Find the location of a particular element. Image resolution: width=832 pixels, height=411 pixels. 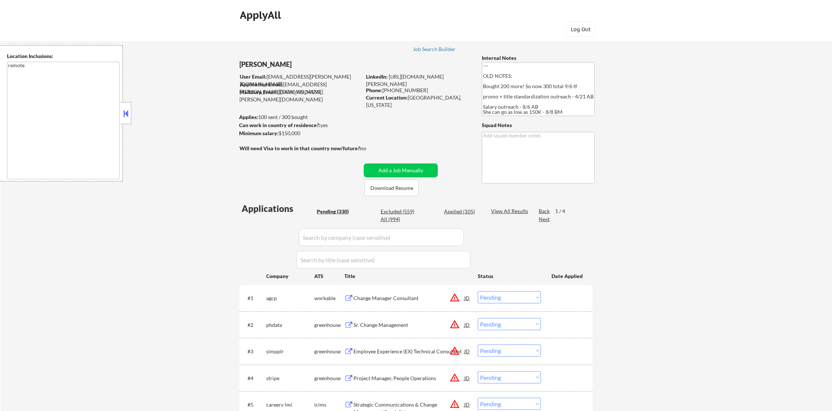

strong: Applies: is located at coordinates (249, 117).